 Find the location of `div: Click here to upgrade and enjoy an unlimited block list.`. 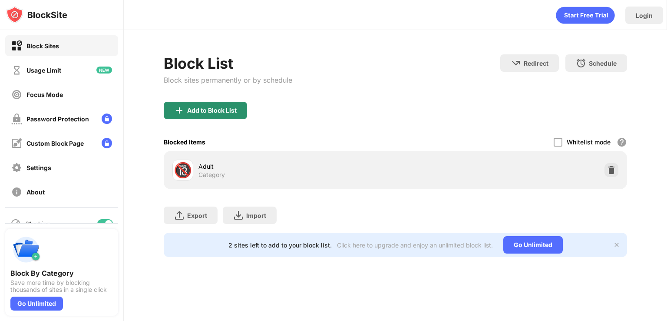

div: Click here to upgrade and enjoy an unlimited block list. is located at coordinates (415, 245).